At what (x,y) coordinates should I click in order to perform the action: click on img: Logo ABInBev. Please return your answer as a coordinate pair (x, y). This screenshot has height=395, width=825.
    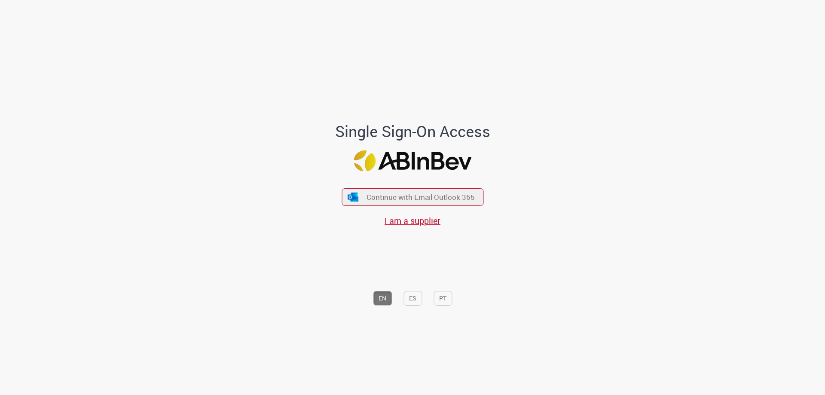
    Looking at the image, I should click on (413, 161).